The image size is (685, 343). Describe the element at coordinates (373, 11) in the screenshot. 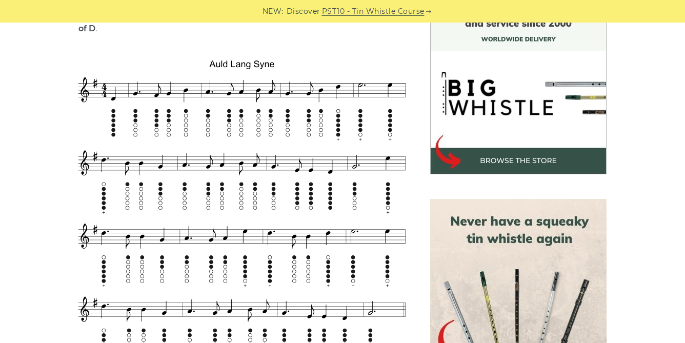

I see `a: PST10 - Tin Whistle Course` at that location.